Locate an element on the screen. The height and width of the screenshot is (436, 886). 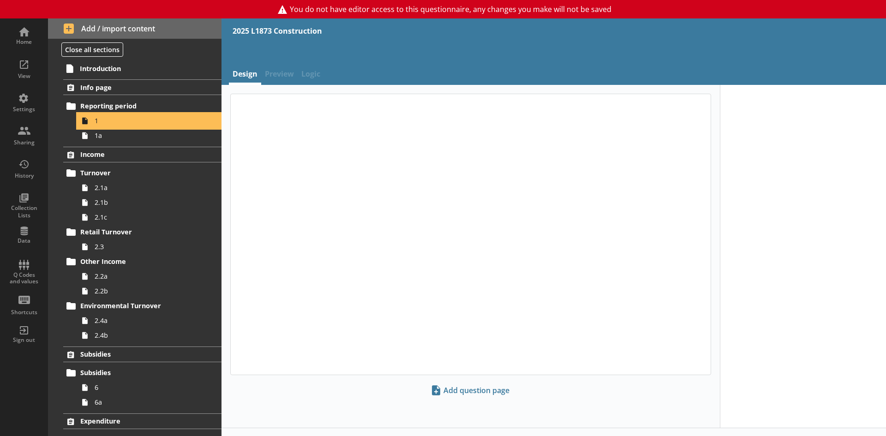
li: Retail Turnover2.3 is located at coordinates (144, 239).